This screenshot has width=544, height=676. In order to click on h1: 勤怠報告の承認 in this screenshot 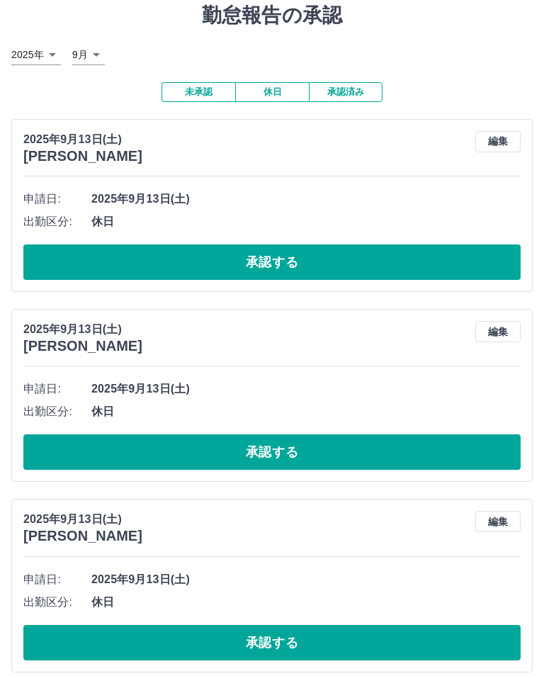, I will do `click(272, 16)`.